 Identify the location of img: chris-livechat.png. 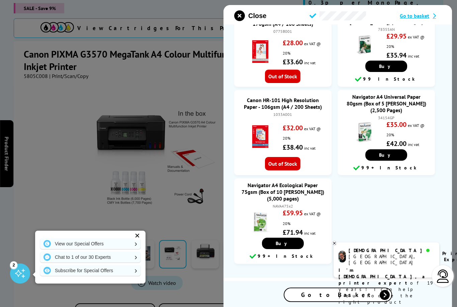
(343, 257).